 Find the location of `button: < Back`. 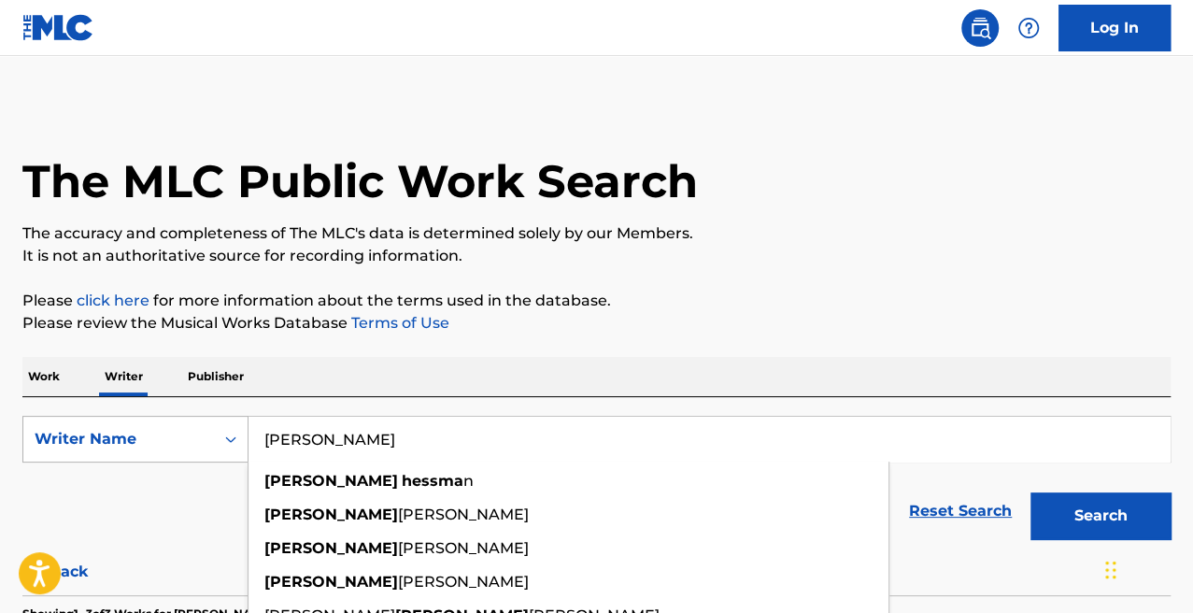

button: < Back is located at coordinates (78, 572).